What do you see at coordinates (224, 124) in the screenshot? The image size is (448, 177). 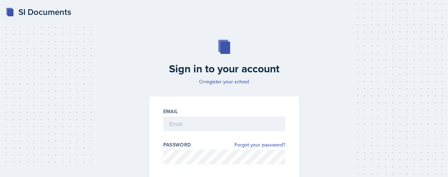 I see `input: Email` at bounding box center [224, 124].